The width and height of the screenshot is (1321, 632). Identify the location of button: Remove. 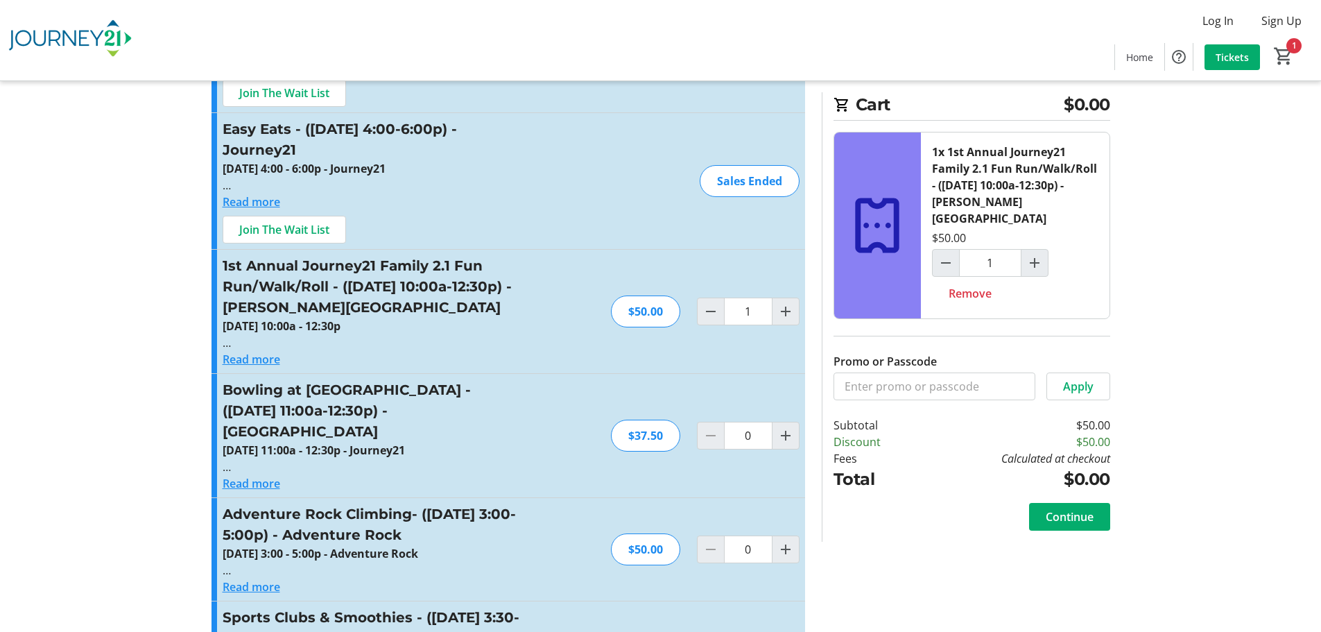
(970, 293).